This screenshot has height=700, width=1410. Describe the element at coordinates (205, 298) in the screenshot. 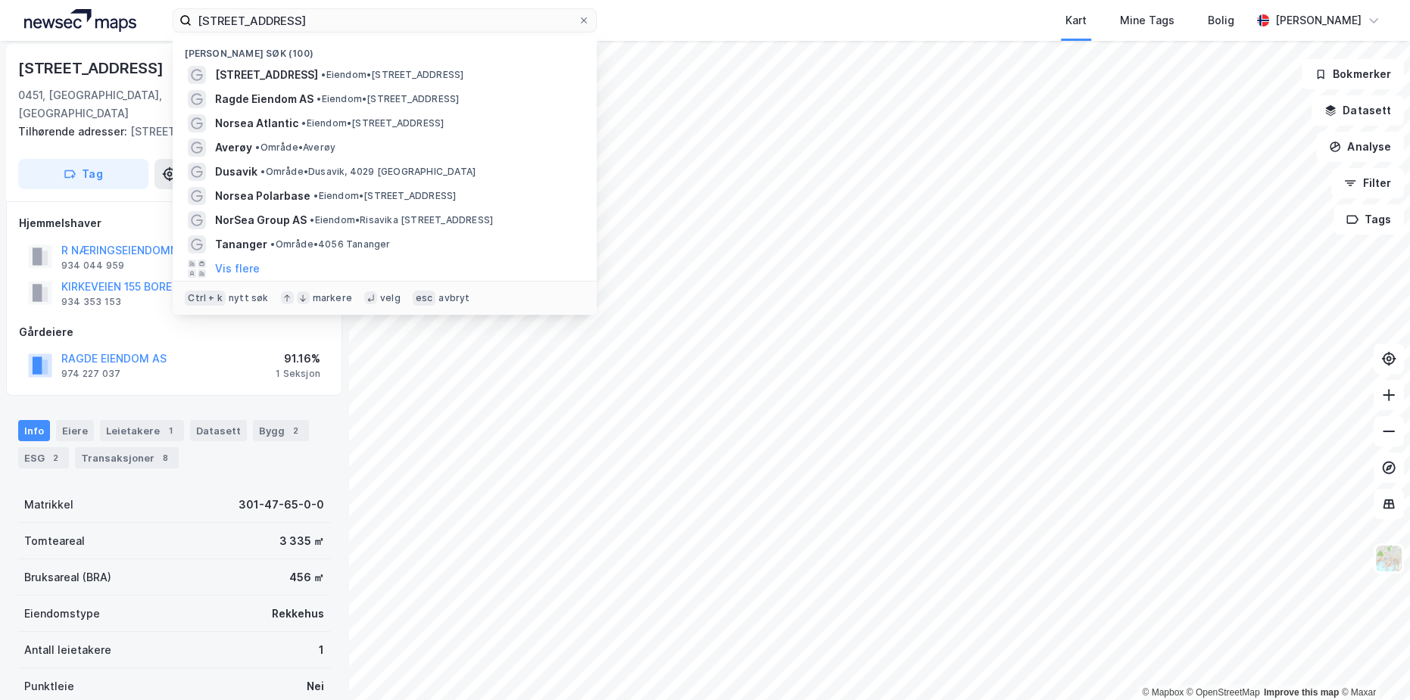

I see `div: Ctrl + k` at that location.